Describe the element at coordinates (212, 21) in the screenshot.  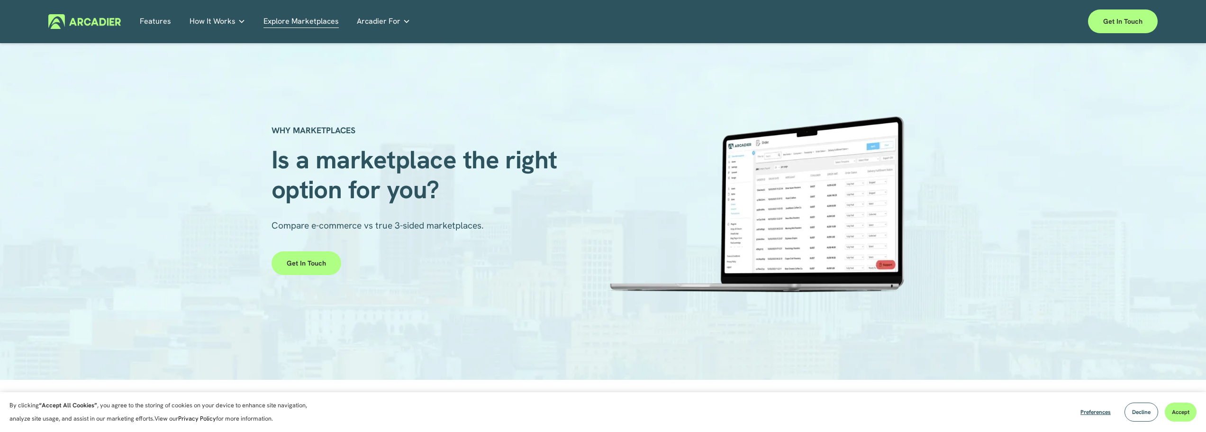
I see `span: How It Works` at that location.